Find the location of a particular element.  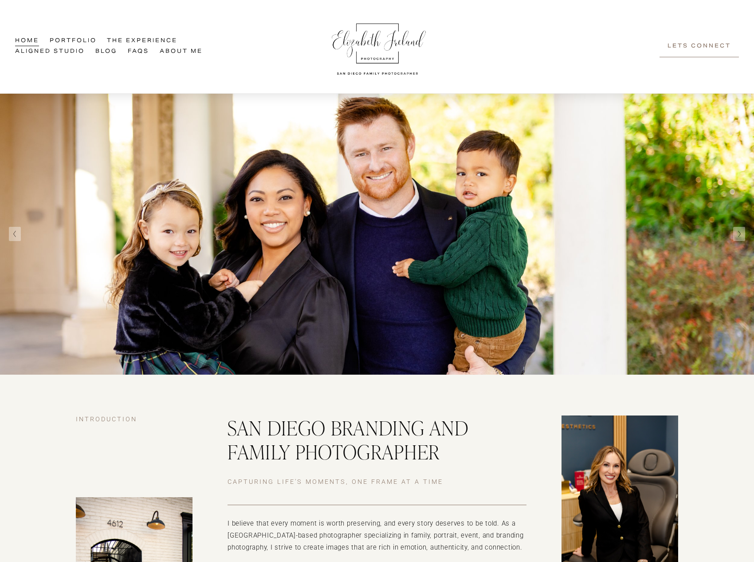

a: Blog is located at coordinates (106, 52).